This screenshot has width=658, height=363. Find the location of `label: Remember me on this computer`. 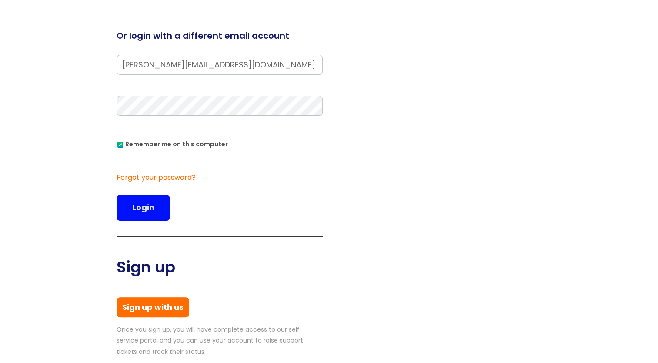

label: Remember me on this computer is located at coordinates (172, 143).